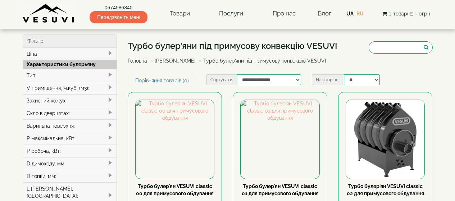 The height and width of the screenshot is (201, 455). I want to click on a: Товари, so click(180, 14).